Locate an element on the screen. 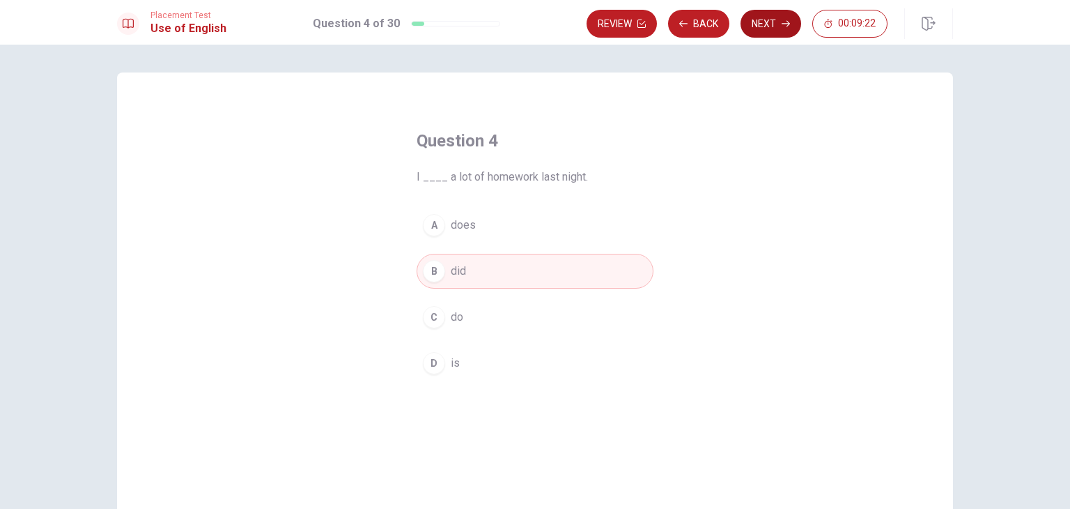 The image size is (1070, 509). div: A is located at coordinates (434, 225).